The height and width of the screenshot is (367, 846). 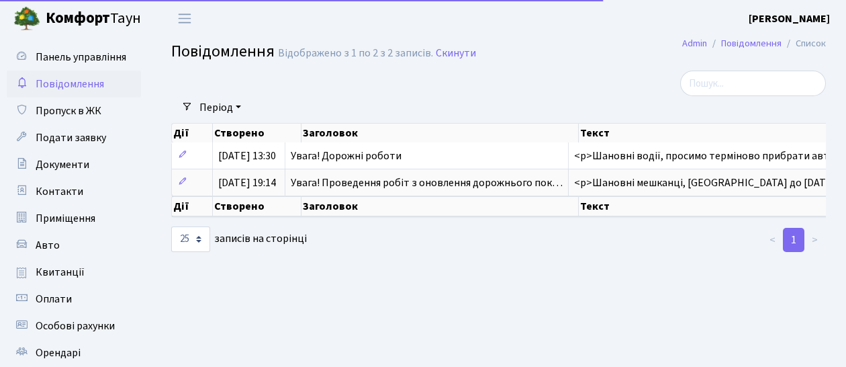 I want to click on select: записів на сторінці, so click(x=191, y=239).